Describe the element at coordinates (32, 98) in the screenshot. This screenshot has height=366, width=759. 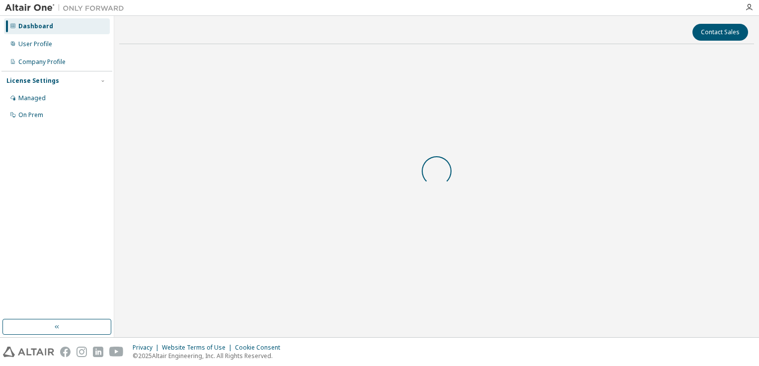
I see `div: Managed` at that location.